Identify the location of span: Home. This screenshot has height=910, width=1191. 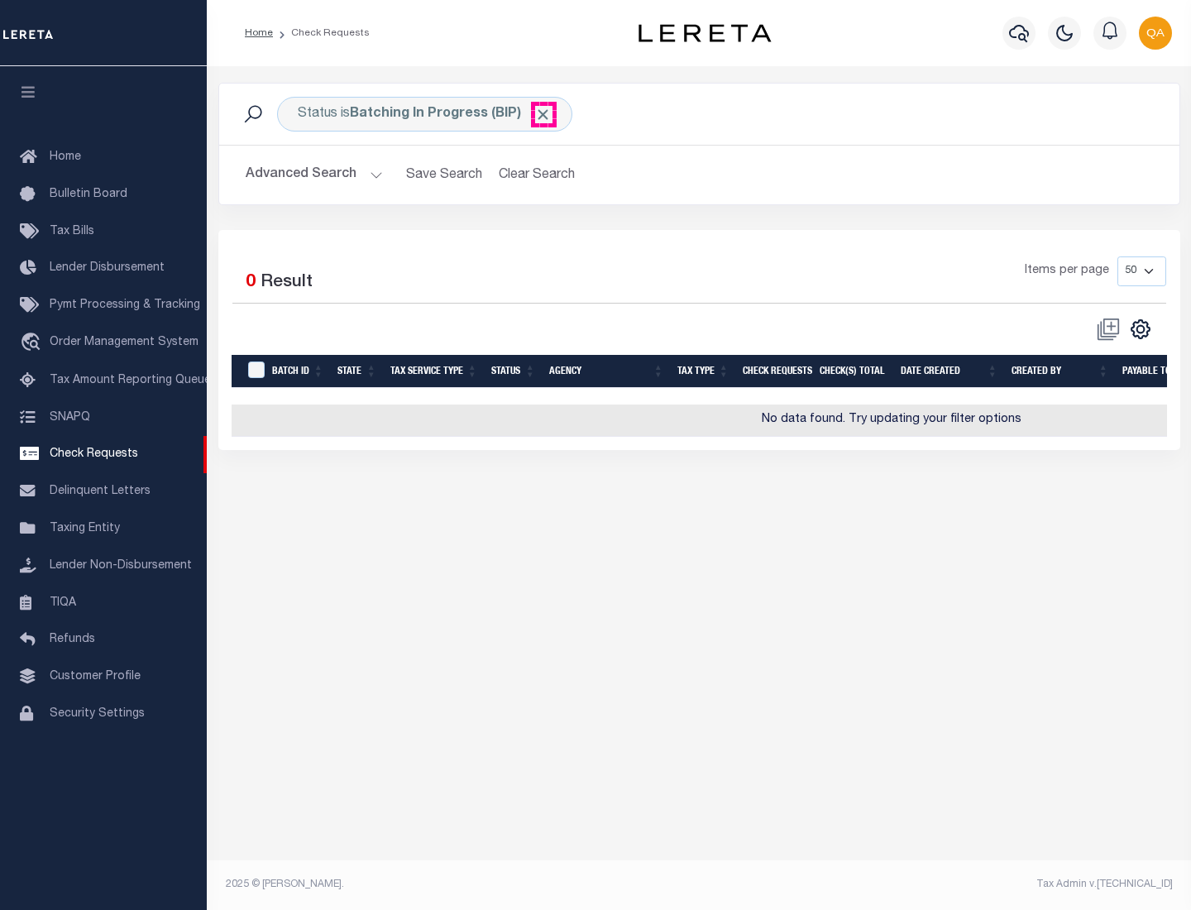
(65, 157).